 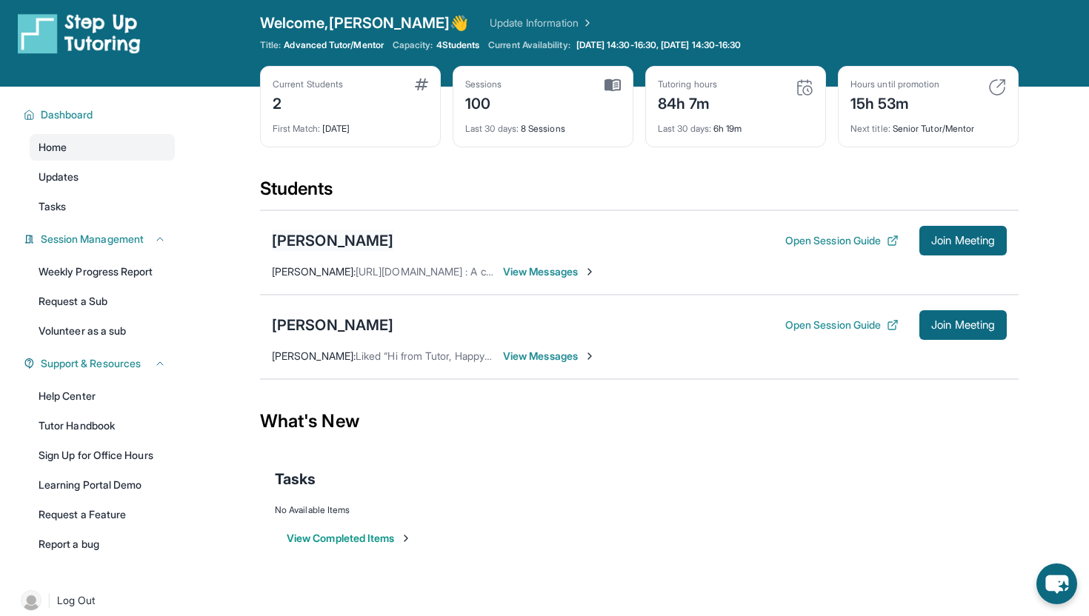 I want to click on div: 100, so click(x=484, y=102).